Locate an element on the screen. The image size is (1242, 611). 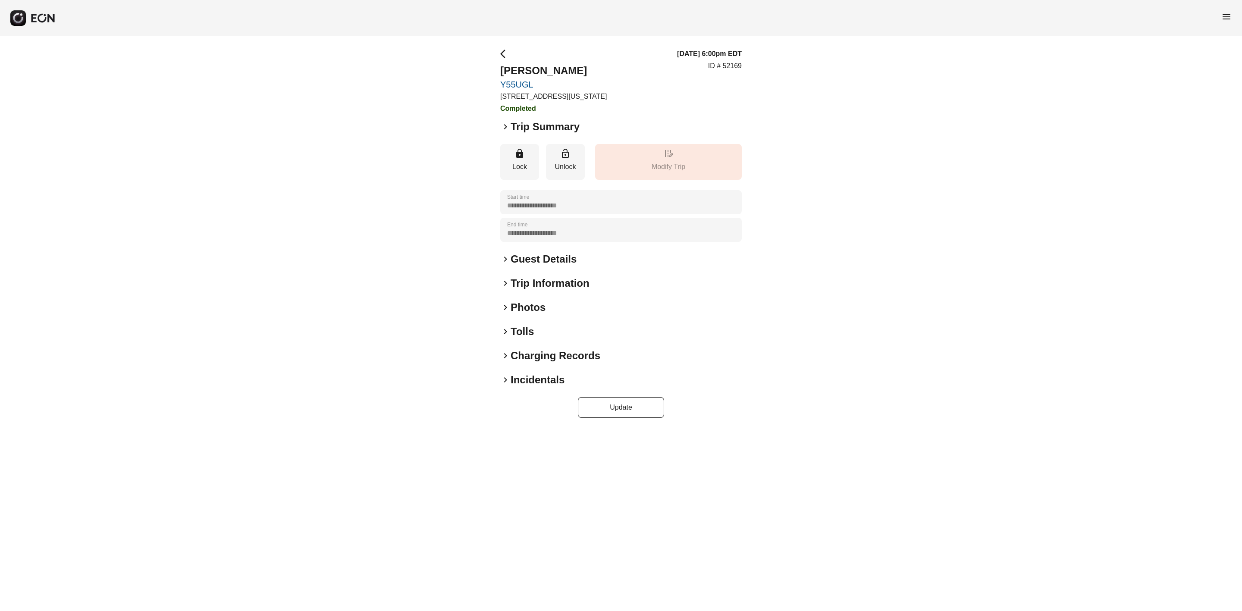
h2: Incidentals is located at coordinates (537, 380).